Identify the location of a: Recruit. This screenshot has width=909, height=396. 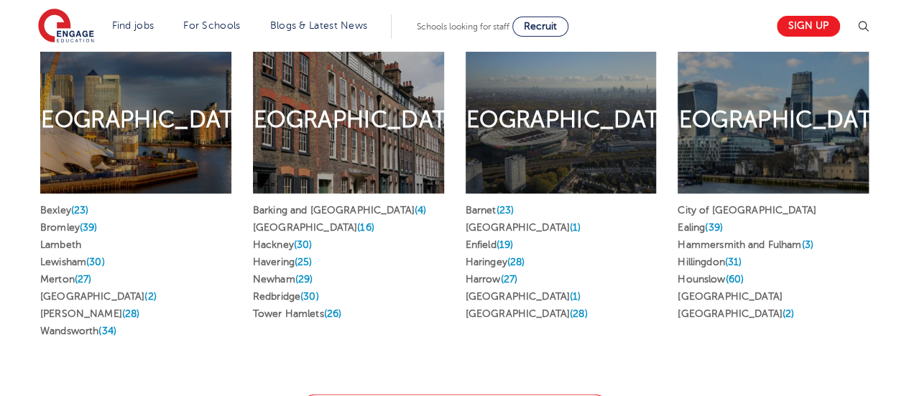
(540, 27).